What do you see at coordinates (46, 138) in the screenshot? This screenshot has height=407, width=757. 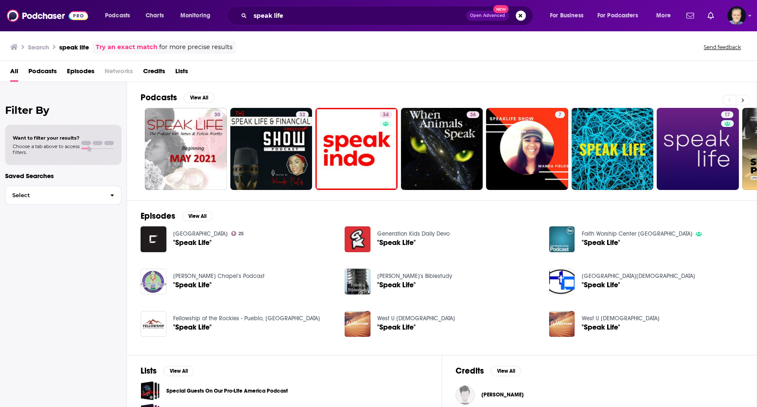 I see `span: Want to filter your results?` at bounding box center [46, 138].